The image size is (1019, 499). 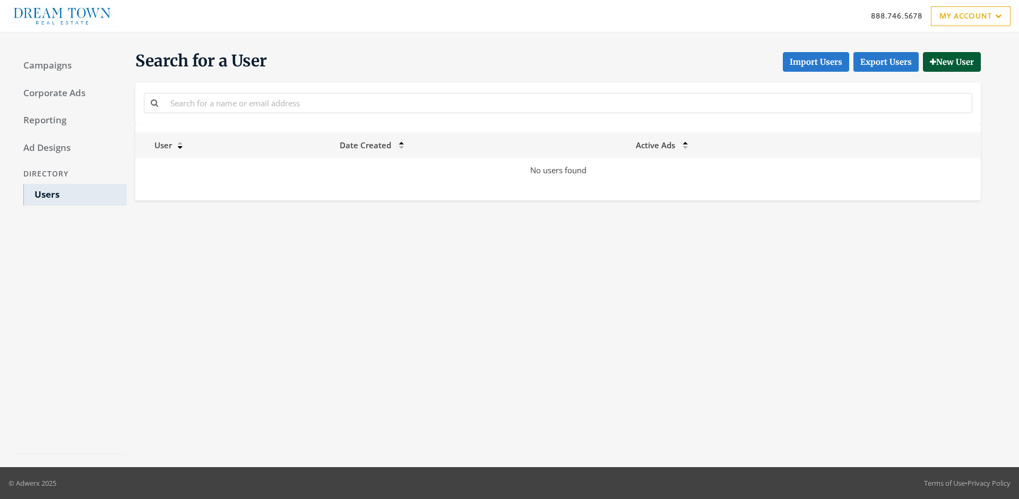 I want to click on button: New User, so click(x=952, y=62).